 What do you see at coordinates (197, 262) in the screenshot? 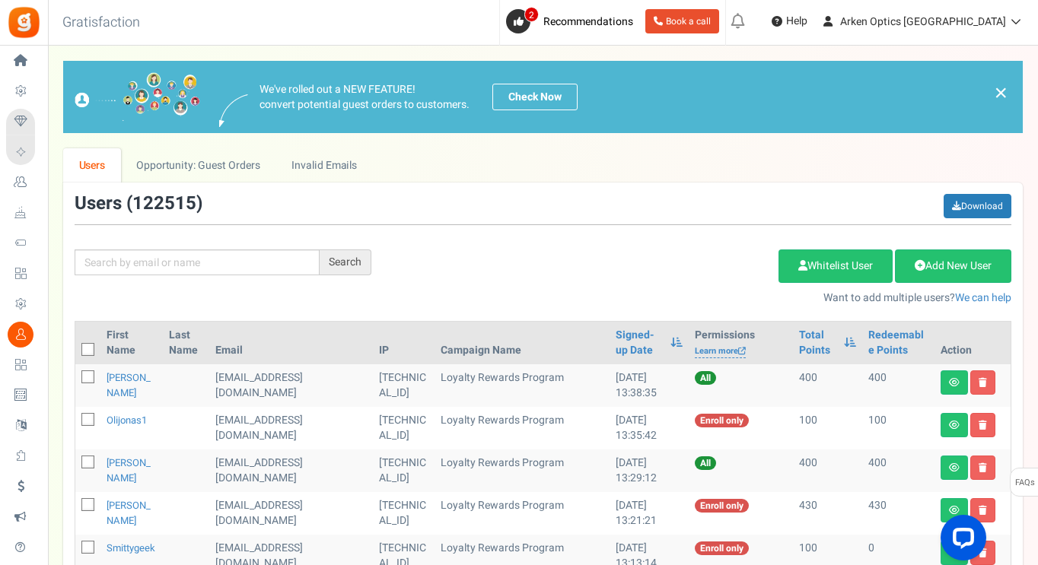
I see `input: Search by email or name` at bounding box center [197, 262].